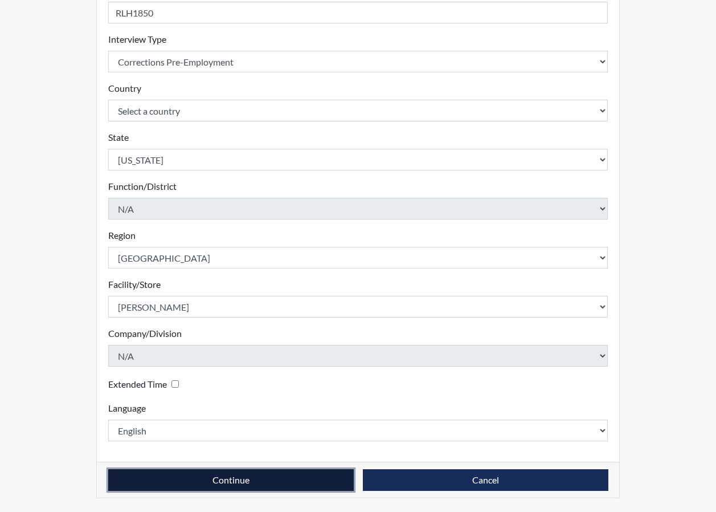  I want to click on label: Language, so click(127, 408).